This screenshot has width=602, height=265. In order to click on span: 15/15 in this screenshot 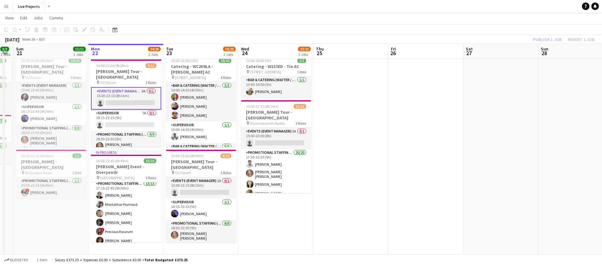, I will do `click(150, 161)`.